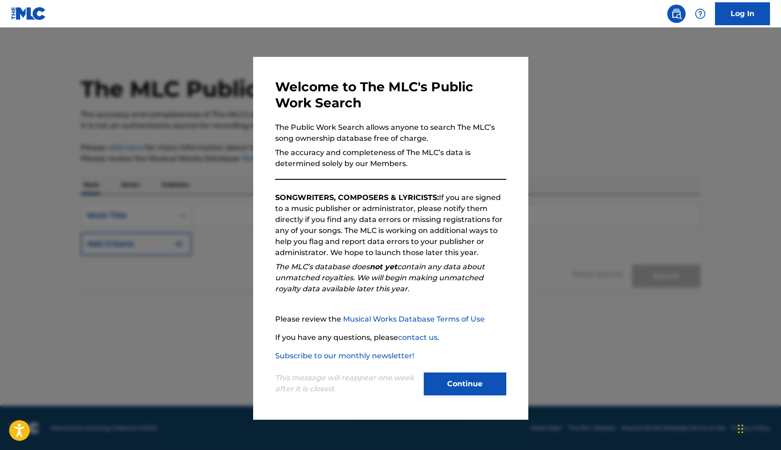 The height and width of the screenshot is (450, 781). Describe the element at coordinates (700, 14) in the screenshot. I see `div: Help` at that location.